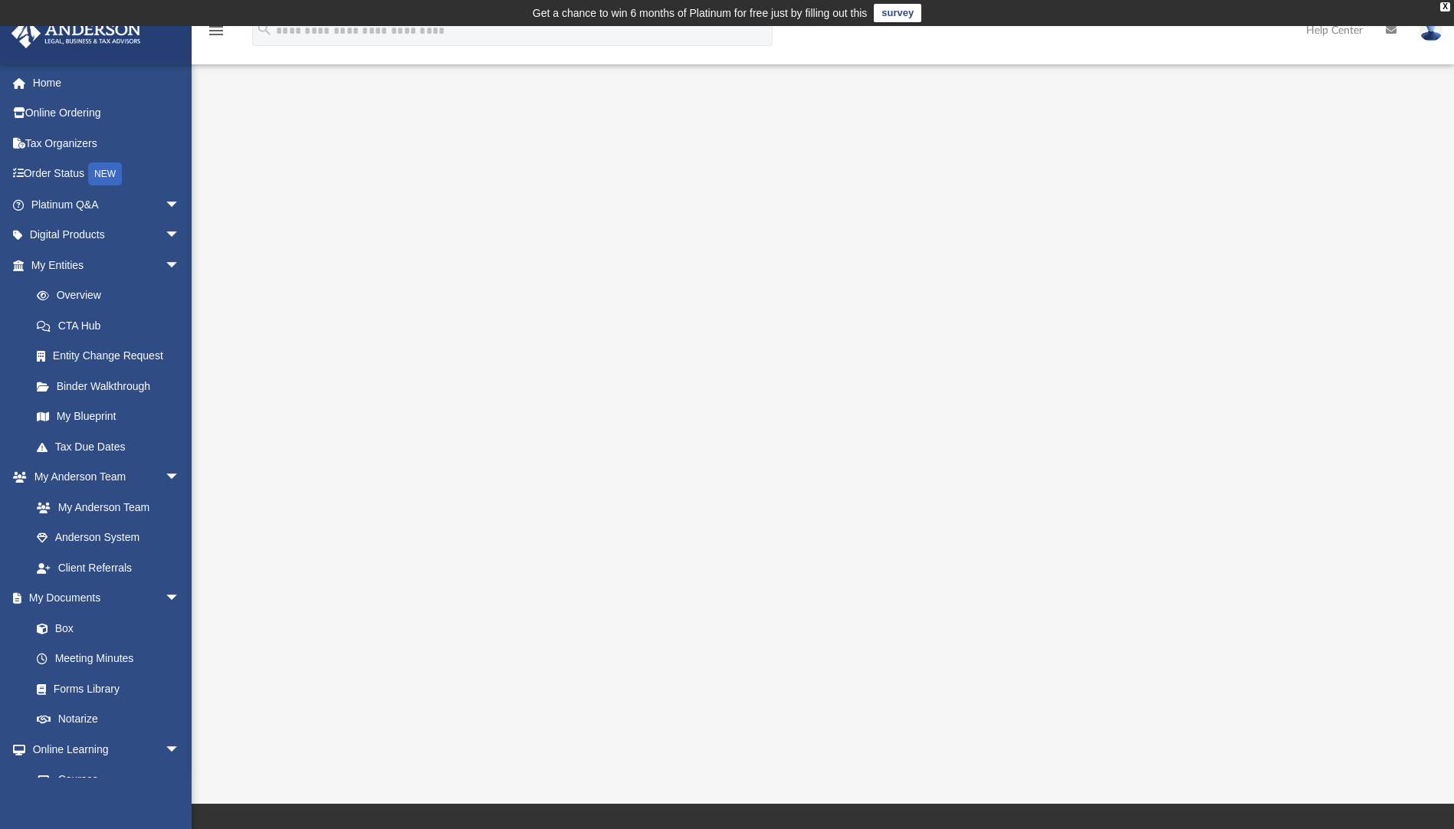 The height and width of the screenshot is (829, 1454). Describe the element at coordinates (107, 235) in the screenshot. I see `a: Digital Productsarrow_drop_down` at that location.